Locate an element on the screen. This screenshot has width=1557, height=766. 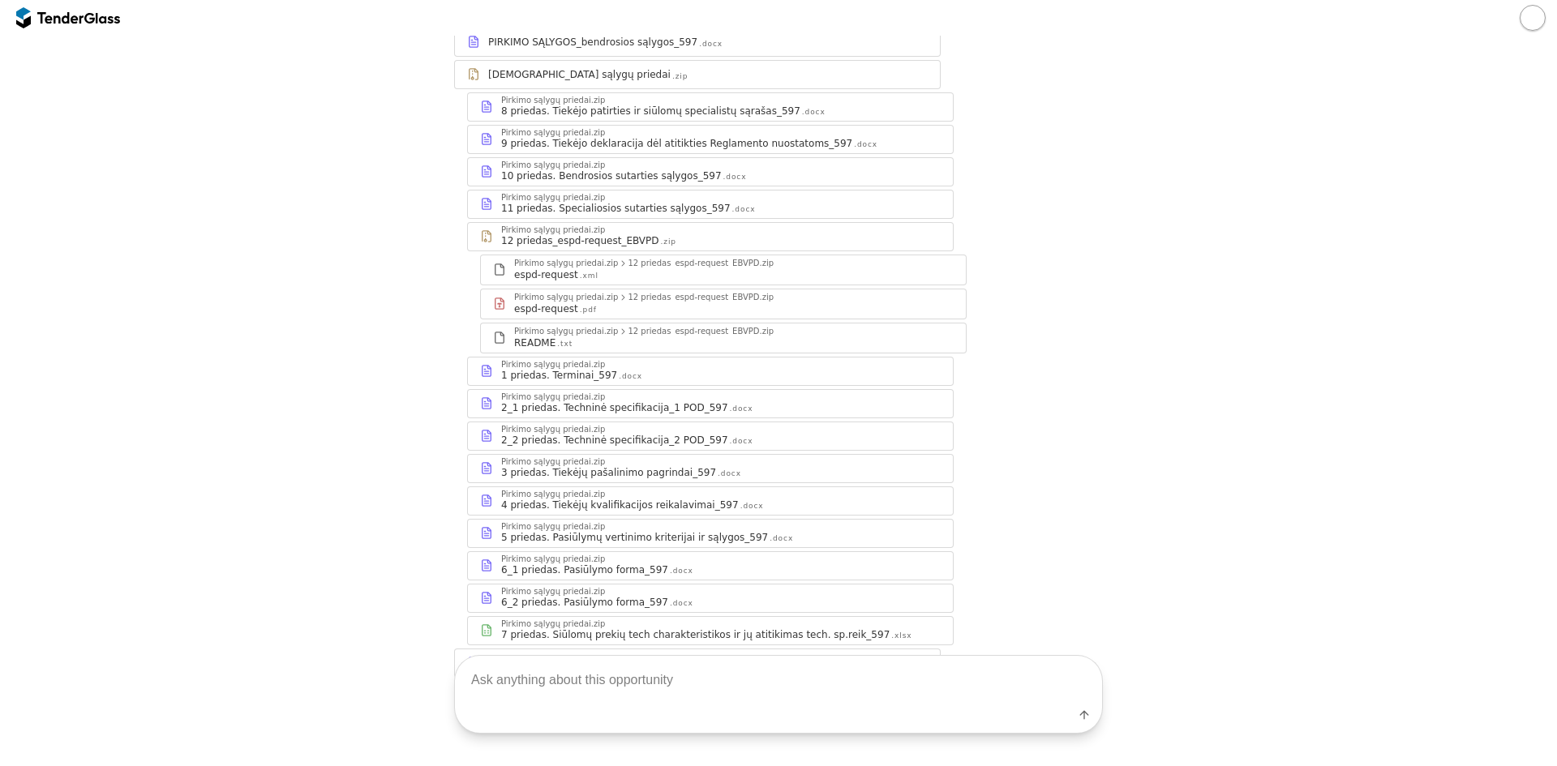
div: 9 priedas. Tiekėjo deklaracija dėl atitikties Reglamento nuostatoms_597 is located at coordinates (676, 144).